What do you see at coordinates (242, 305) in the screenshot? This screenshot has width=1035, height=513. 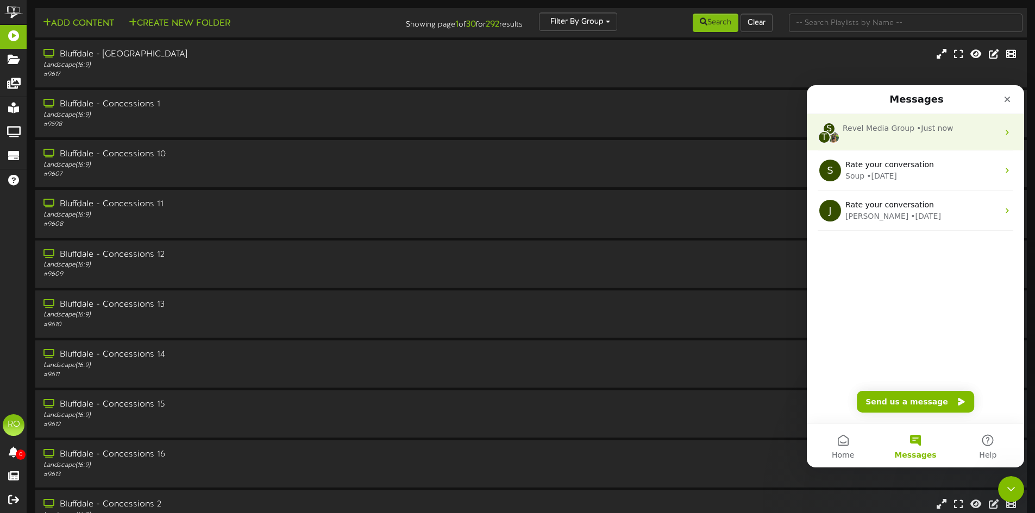 I see `div: Bluffdale - Concessions 13` at bounding box center [242, 305].